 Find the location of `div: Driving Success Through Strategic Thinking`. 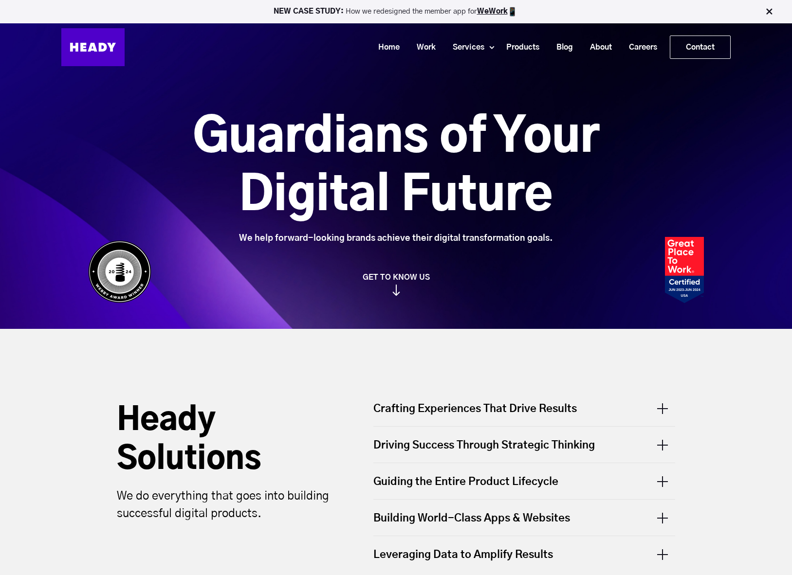

div: Driving Success Through Strategic Thinking is located at coordinates (524, 445).